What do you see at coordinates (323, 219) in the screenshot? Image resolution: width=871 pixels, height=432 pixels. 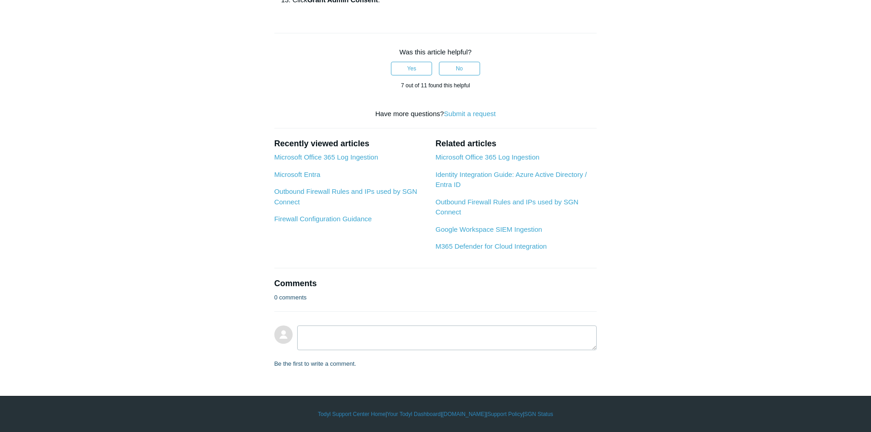 I see `a: Firewall Configuration Guidance` at bounding box center [323, 219].